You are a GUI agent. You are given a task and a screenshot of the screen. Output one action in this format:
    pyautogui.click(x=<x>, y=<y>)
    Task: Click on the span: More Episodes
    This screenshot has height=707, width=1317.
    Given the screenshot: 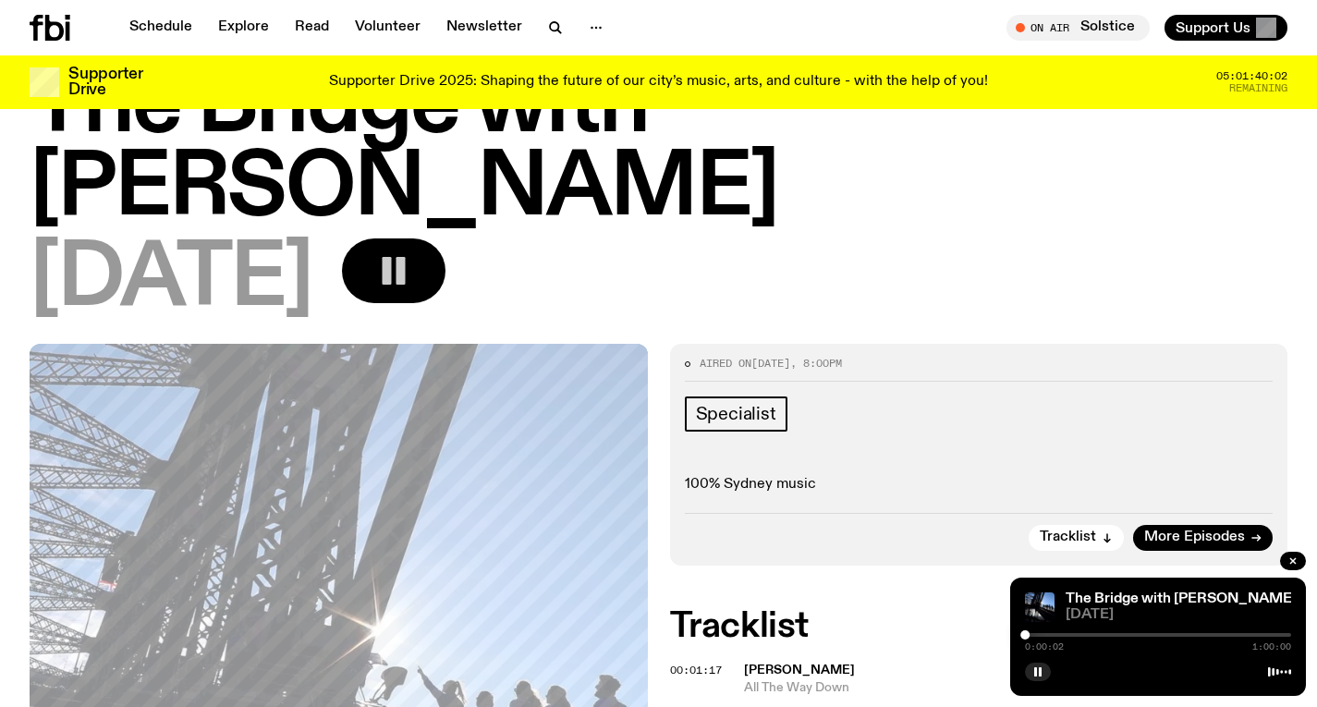 What is the action you would take?
    pyautogui.click(x=1194, y=537)
    